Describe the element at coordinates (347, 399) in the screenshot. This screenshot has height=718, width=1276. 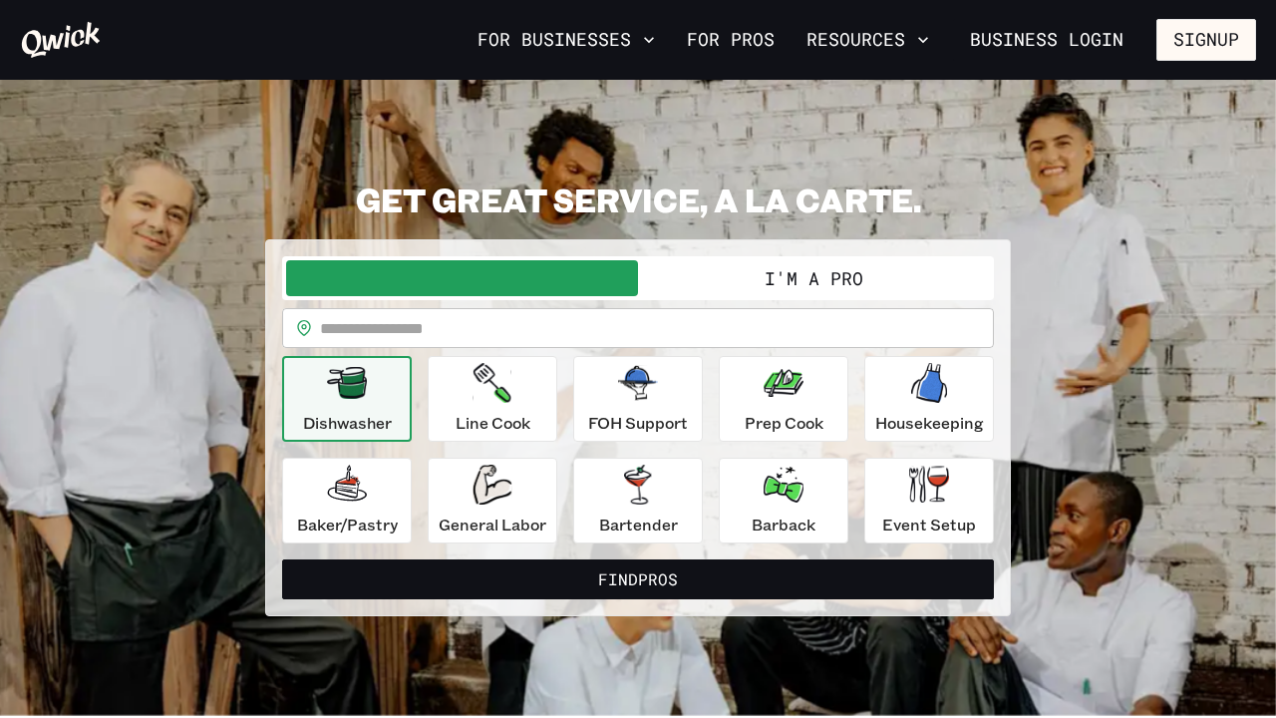
I see `button: Dishwasher` at that location.